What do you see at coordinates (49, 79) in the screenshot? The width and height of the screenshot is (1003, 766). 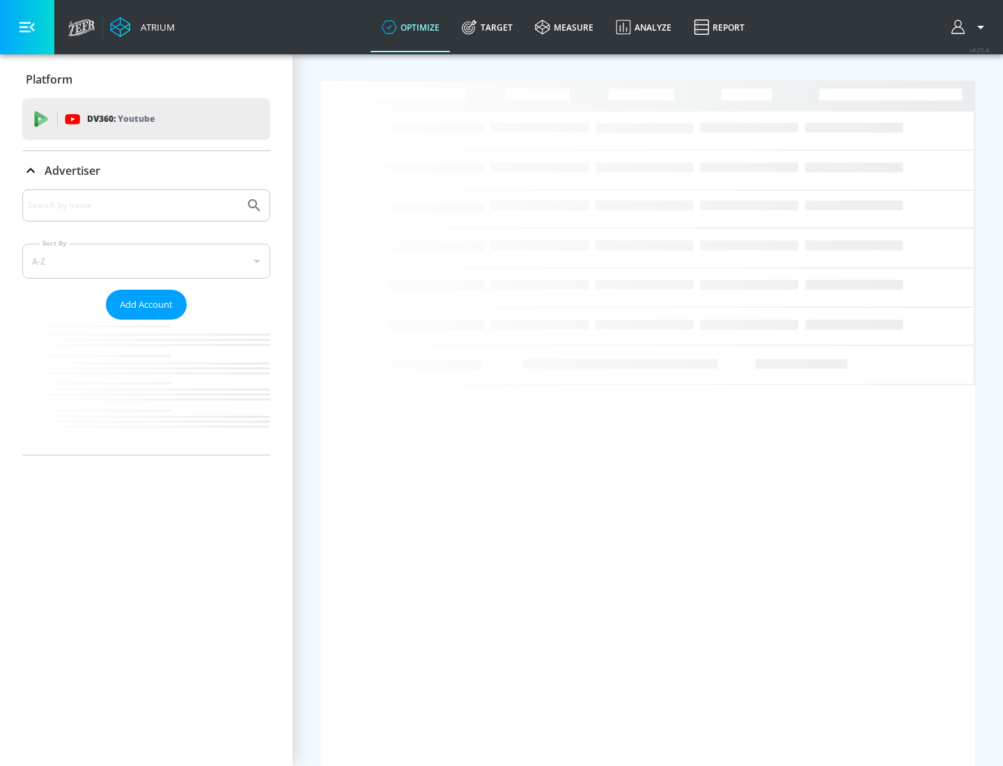 I see `p: Platform` at bounding box center [49, 79].